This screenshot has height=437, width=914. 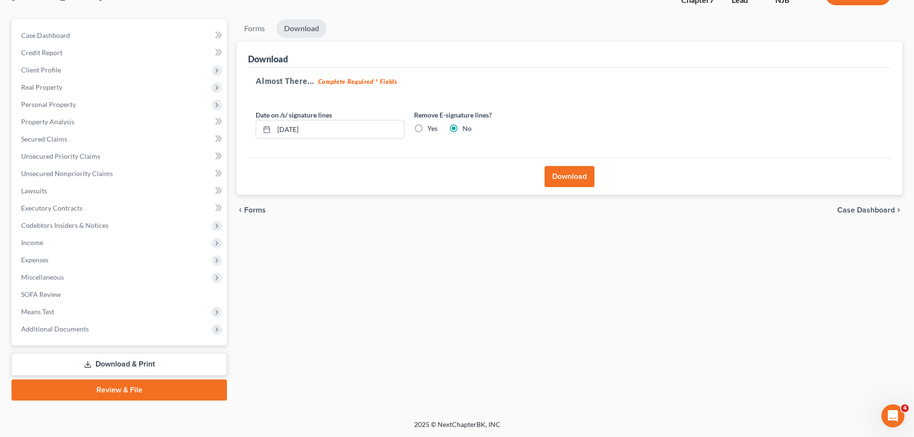 I want to click on span: Income, so click(x=32, y=242).